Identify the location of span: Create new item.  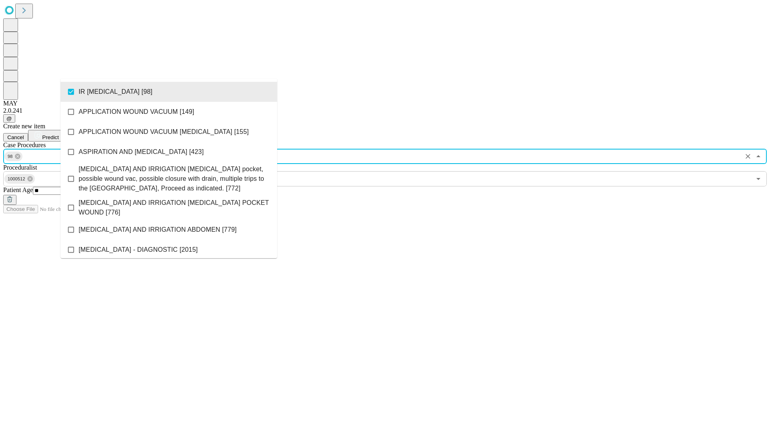
(24, 126).